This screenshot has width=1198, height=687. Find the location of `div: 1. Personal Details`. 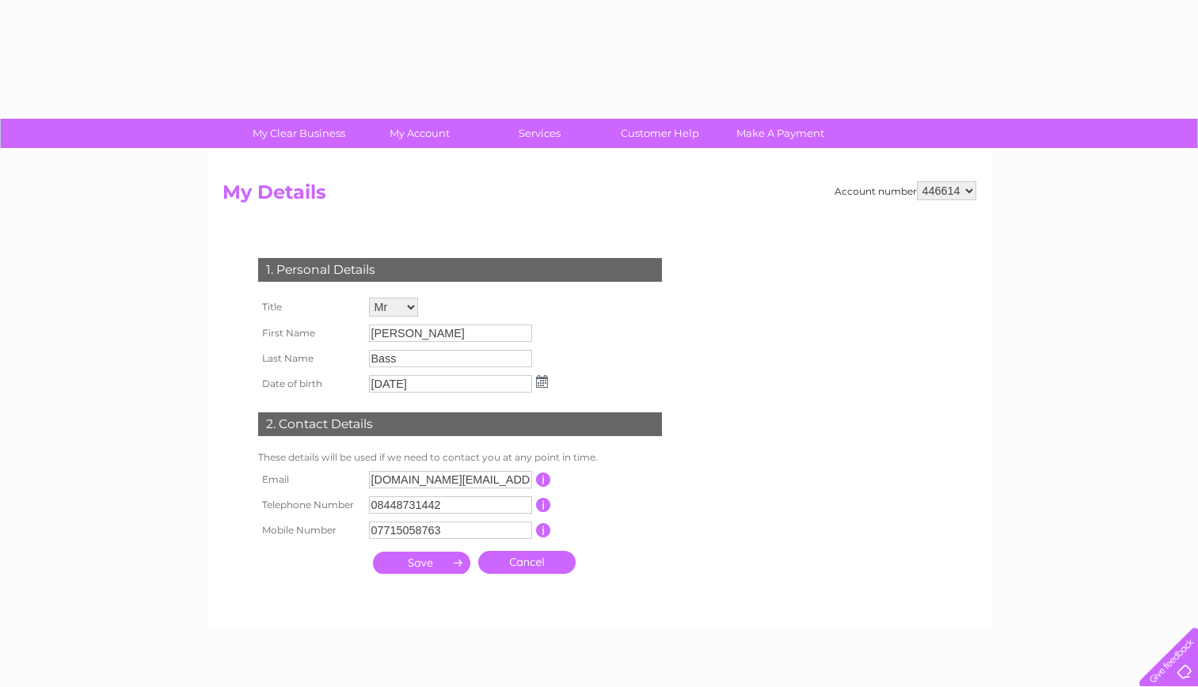

div: 1. Personal Details is located at coordinates (460, 270).